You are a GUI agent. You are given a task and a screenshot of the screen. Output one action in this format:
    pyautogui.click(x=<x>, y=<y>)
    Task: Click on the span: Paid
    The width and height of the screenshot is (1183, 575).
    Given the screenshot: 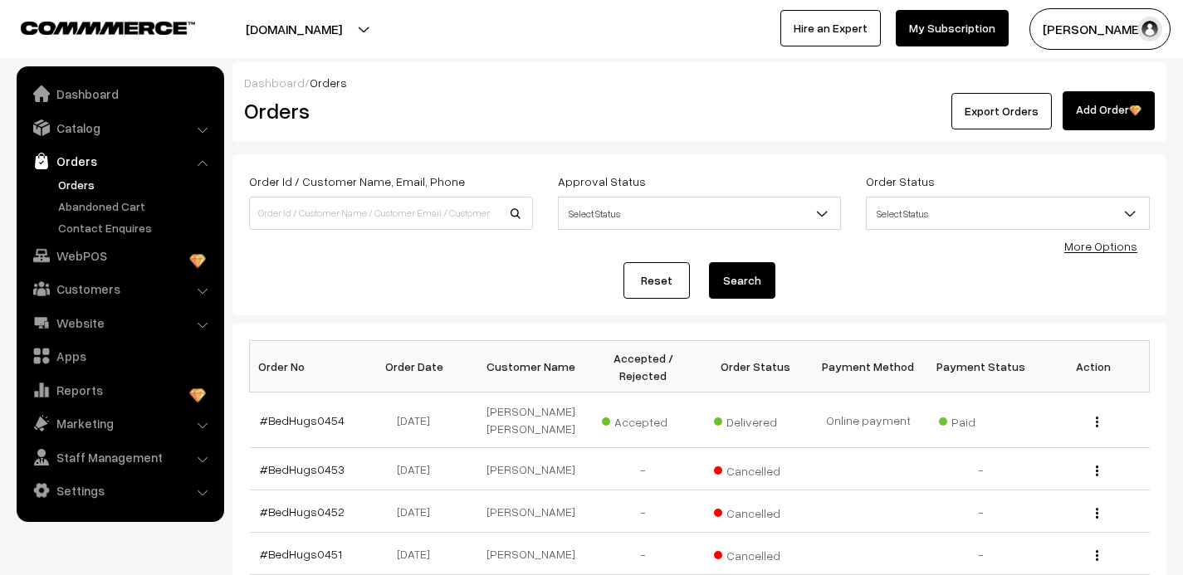 What is the action you would take?
    pyautogui.click(x=981, y=420)
    